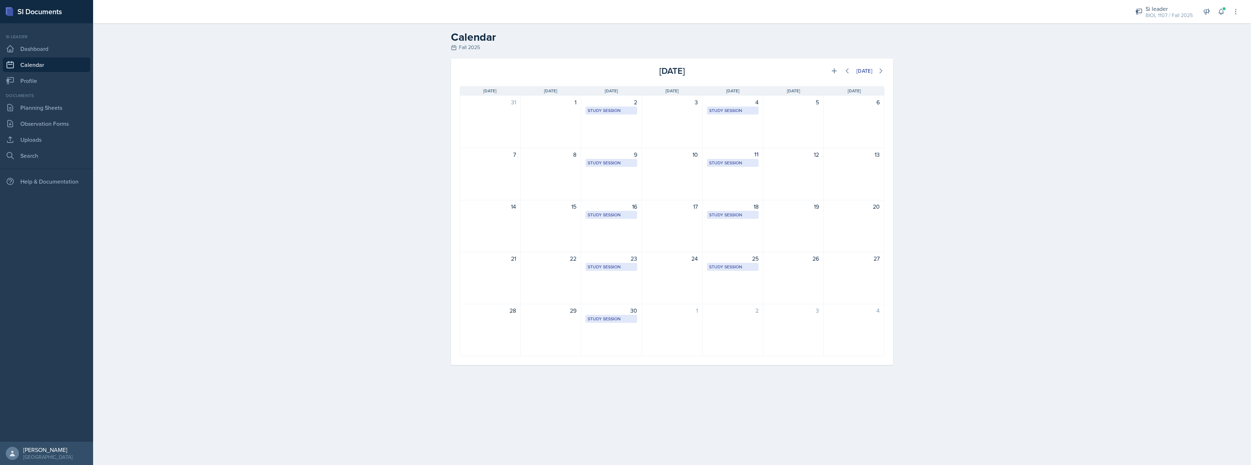  What do you see at coordinates (47, 81) in the screenshot?
I see `a: Profile` at bounding box center [47, 81].